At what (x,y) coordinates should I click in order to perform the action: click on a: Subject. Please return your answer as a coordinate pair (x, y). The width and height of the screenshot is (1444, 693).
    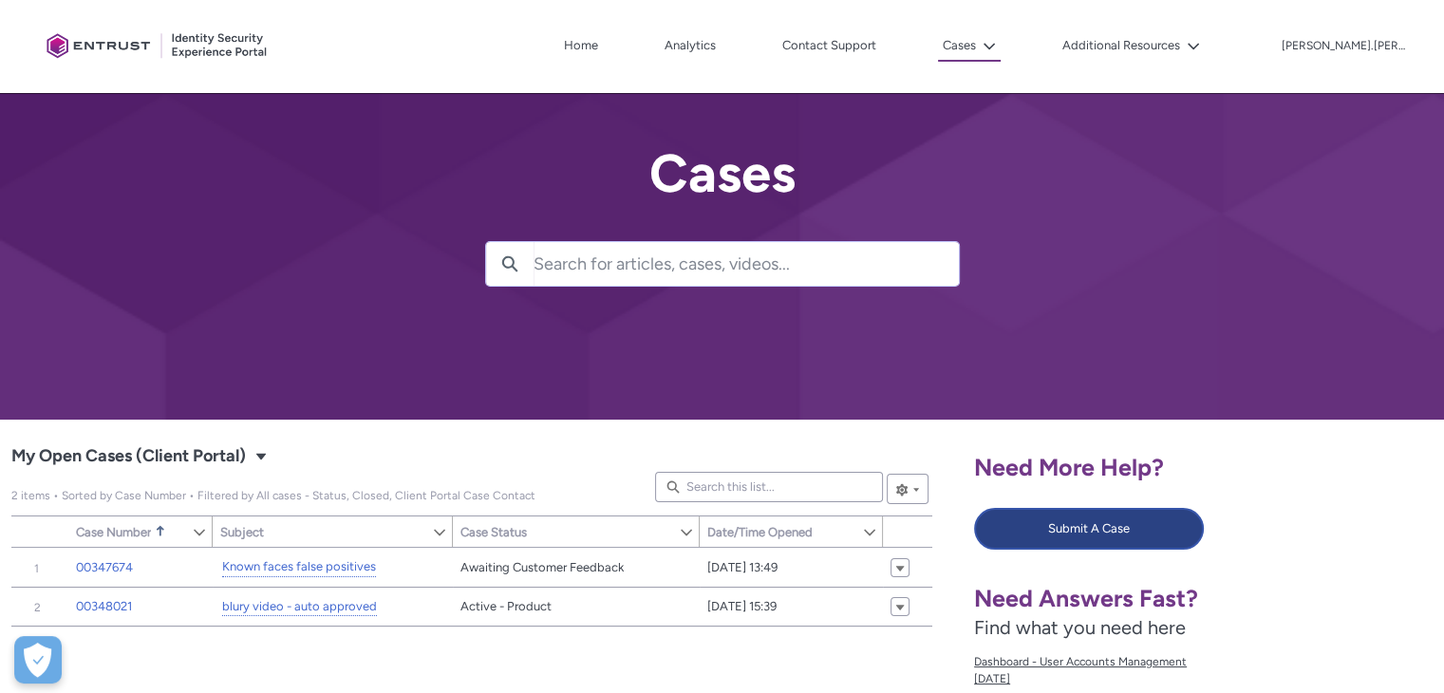
    Looking at the image, I should click on (322, 532).